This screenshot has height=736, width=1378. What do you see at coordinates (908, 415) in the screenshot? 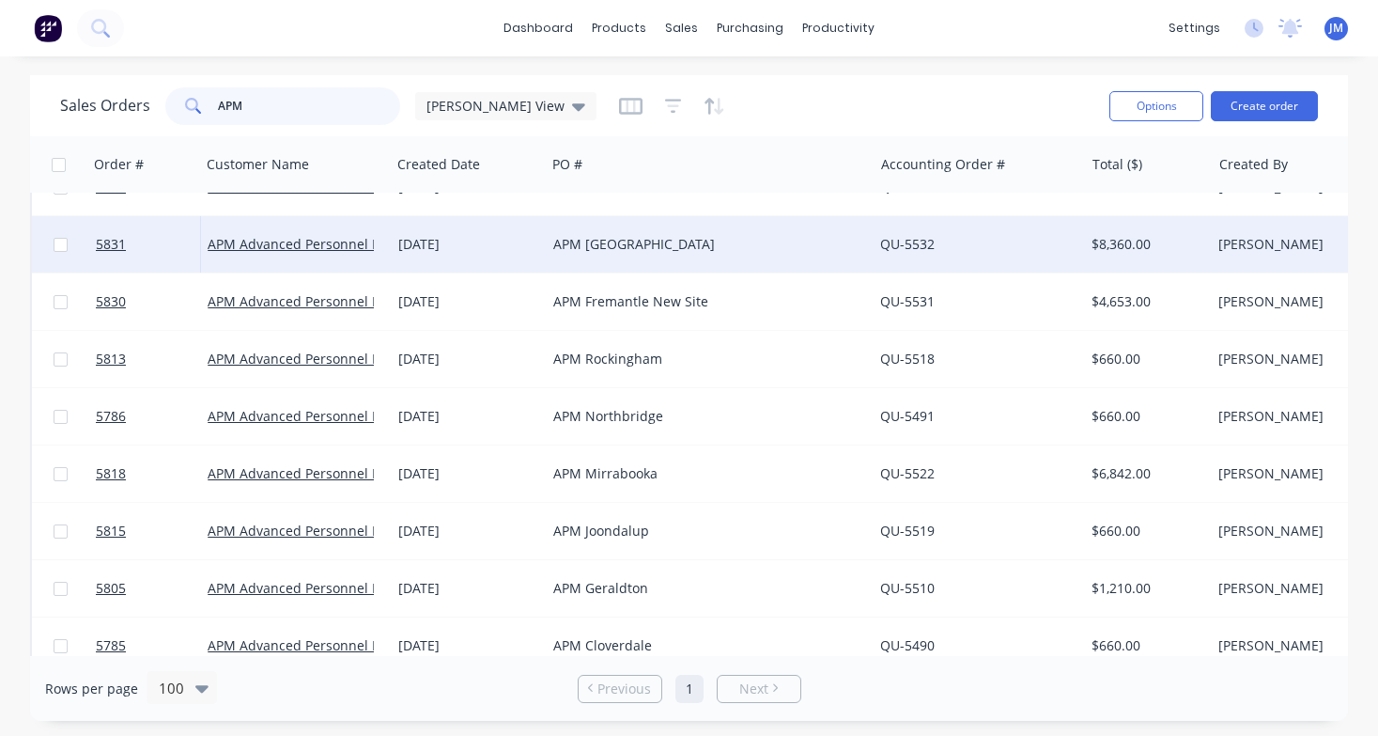
I see `a: QU-5491` at bounding box center [908, 415].